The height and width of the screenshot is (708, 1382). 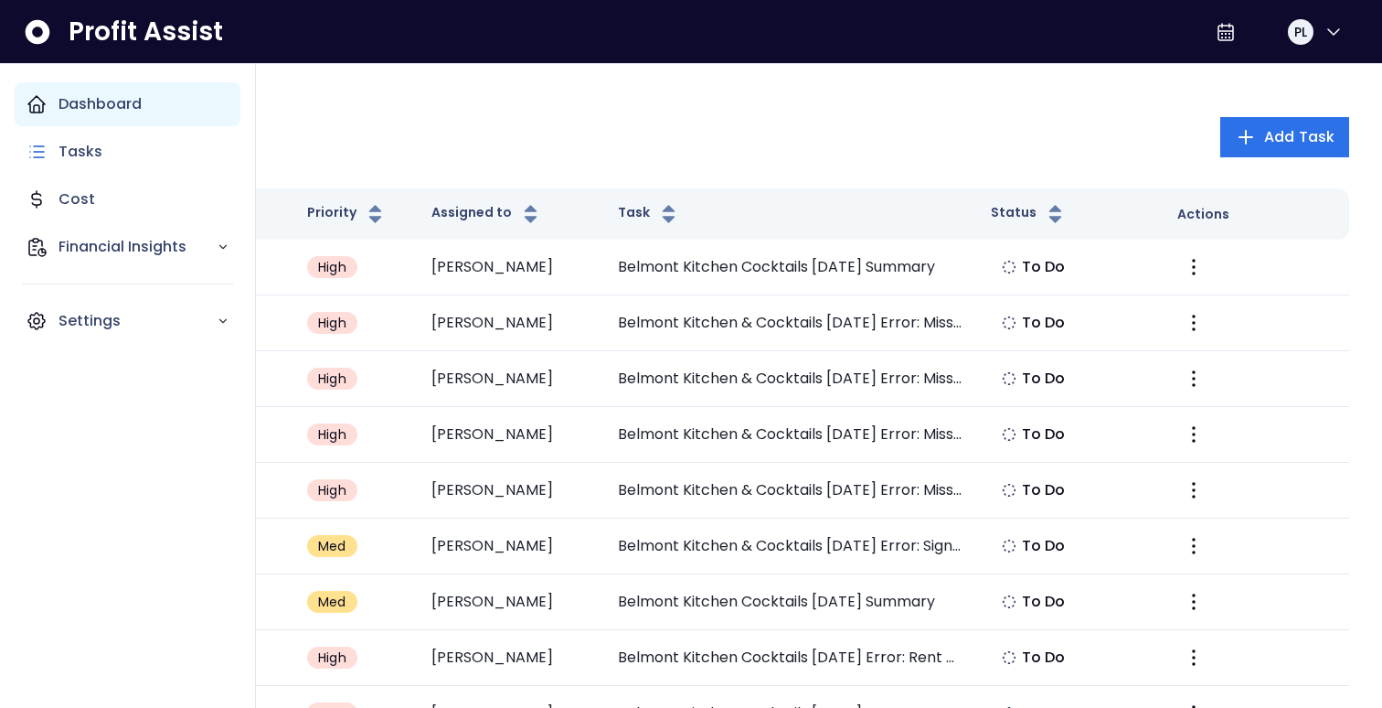 I want to click on button: Assigned to, so click(x=486, y=214).